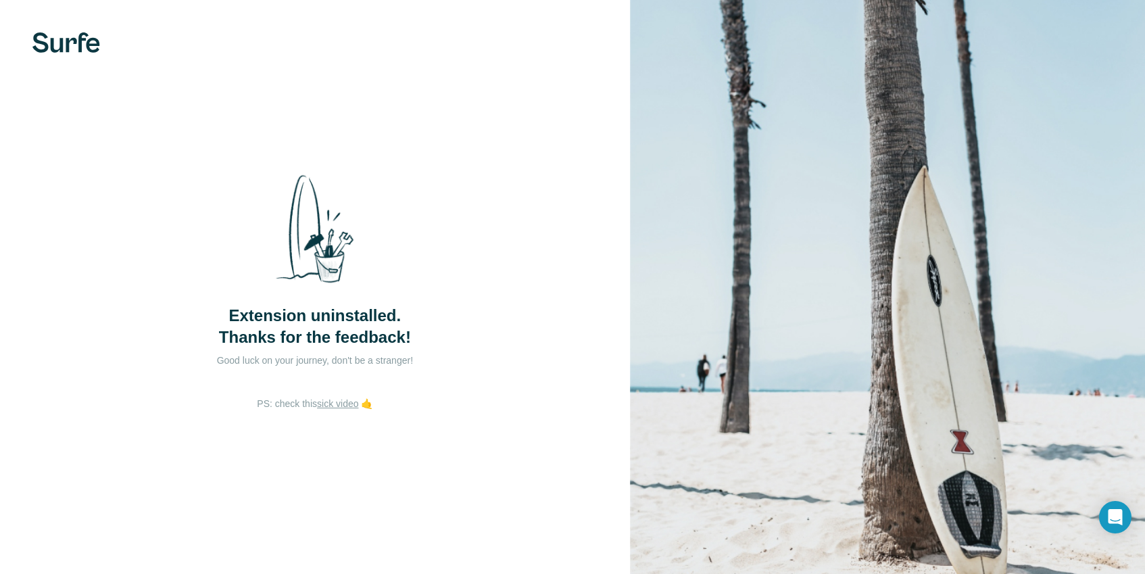  Describe the element at coordinates (66, 43) in the screenshot. I see `img: Surfe's logo` at that location.